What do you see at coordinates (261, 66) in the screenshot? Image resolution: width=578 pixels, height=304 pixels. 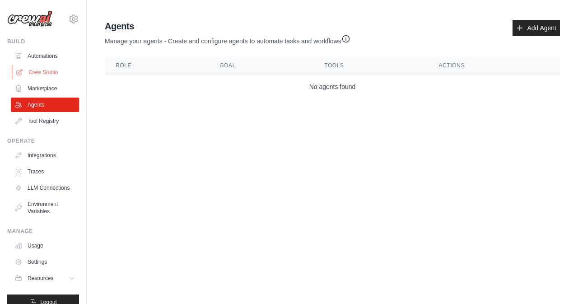 I see `th: Goal` at bounding box center [261, 66].